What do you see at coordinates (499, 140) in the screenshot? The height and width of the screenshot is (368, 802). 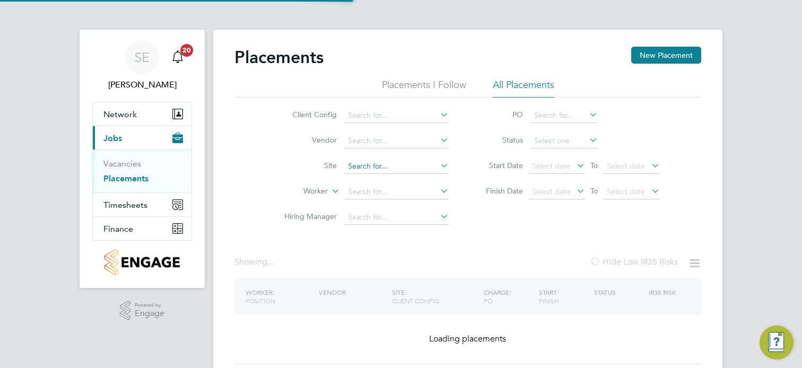 I see `label: Status` at bounding box center [499, 140].